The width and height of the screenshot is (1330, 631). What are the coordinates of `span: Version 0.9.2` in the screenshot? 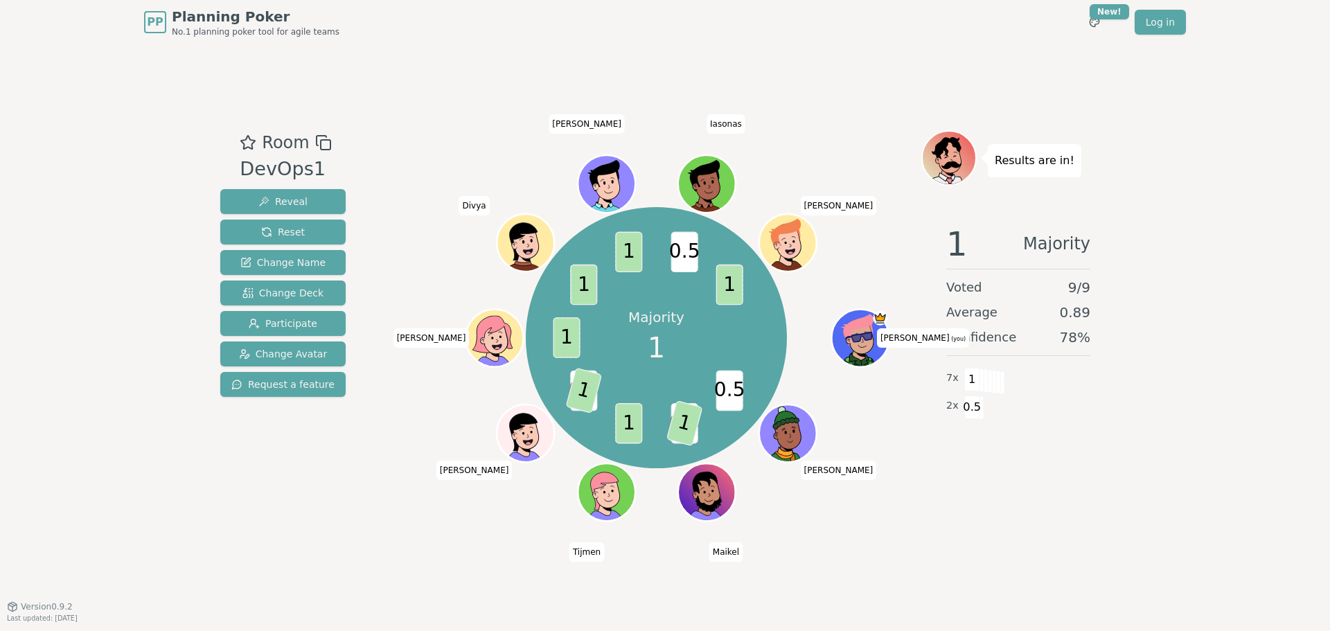 It's located at (46, 607).